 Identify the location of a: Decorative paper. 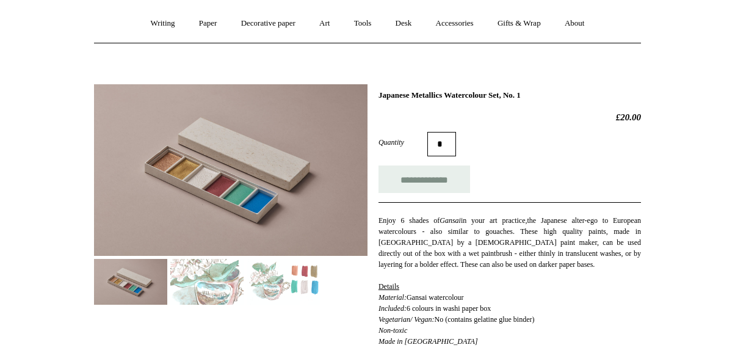
(268, 23).